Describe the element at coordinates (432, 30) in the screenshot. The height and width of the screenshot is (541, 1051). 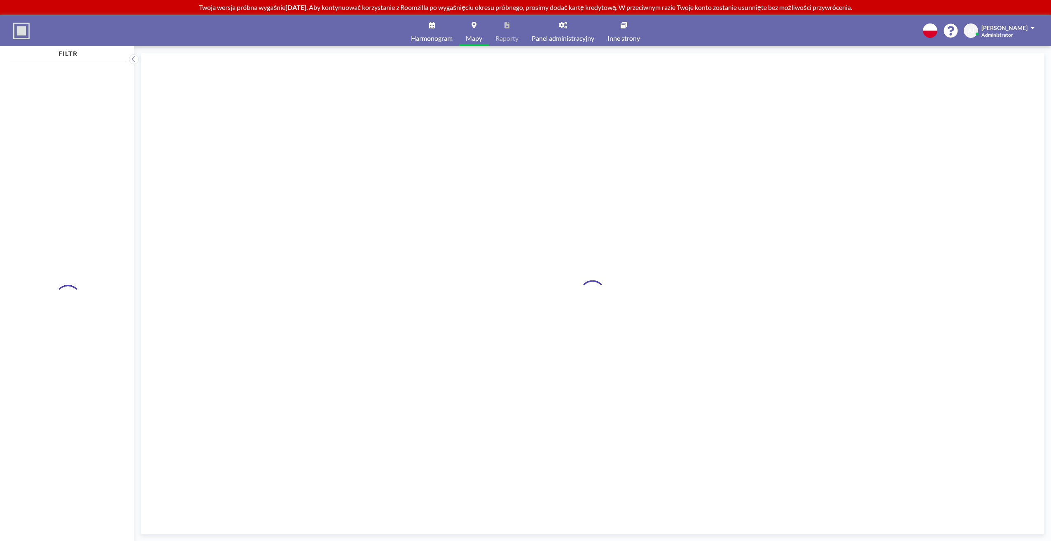
I see `a: Harmonogram` at that location.